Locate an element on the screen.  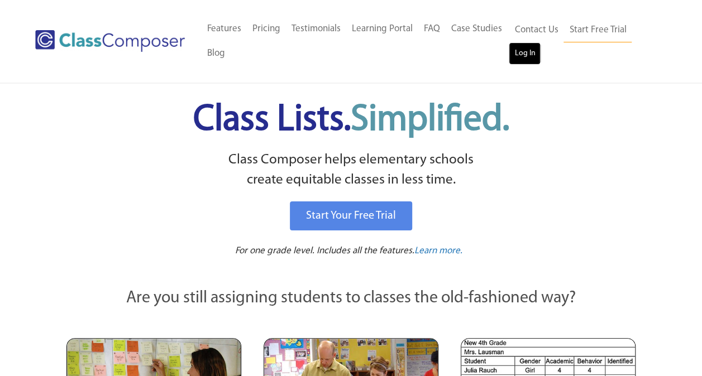
span: Simplified. is located at coordinates (430, 120).